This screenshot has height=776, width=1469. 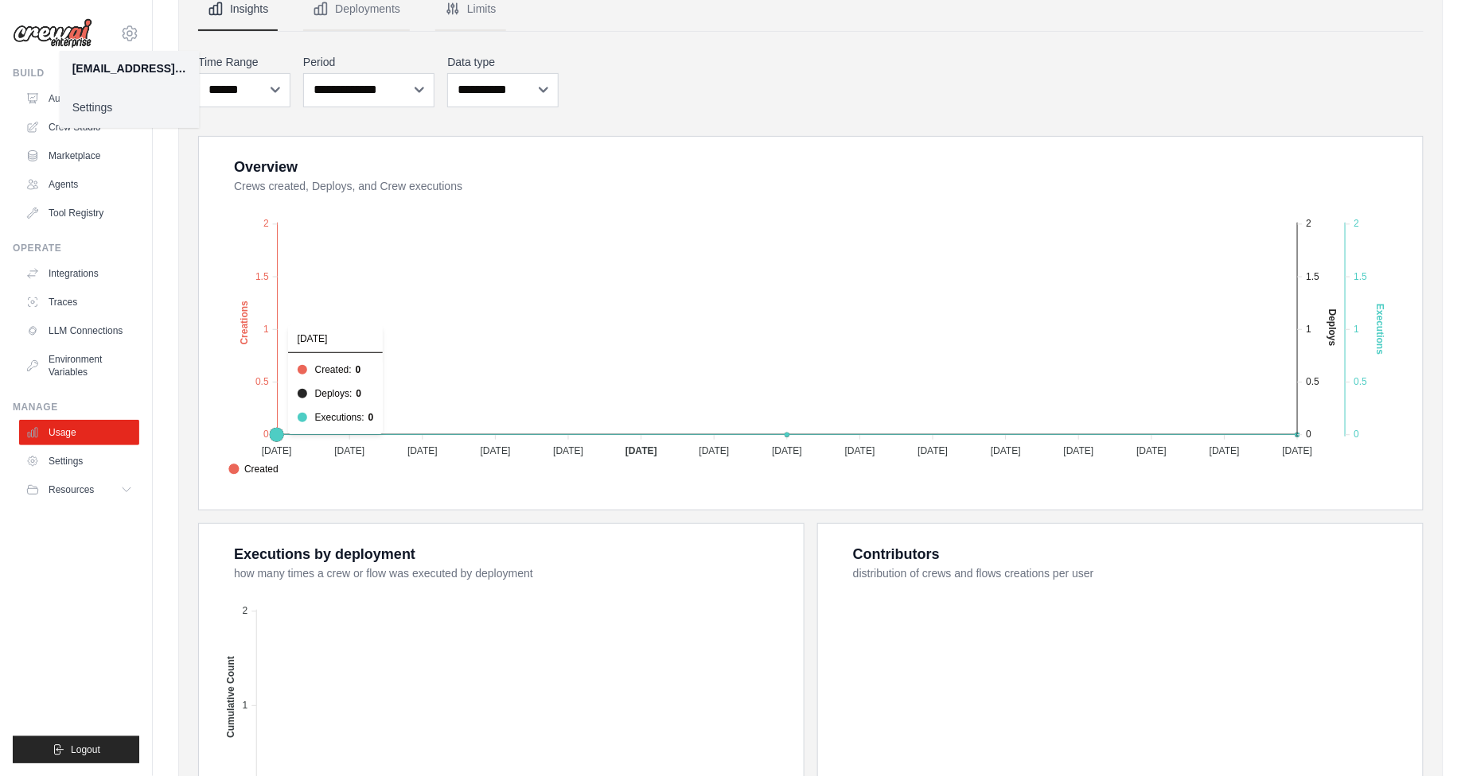 What do you see at coordinates (509, 574) in the screenshot?
I see `dt: how many times a crew or flow was executed by deployment` at bounding box center [509, 574].